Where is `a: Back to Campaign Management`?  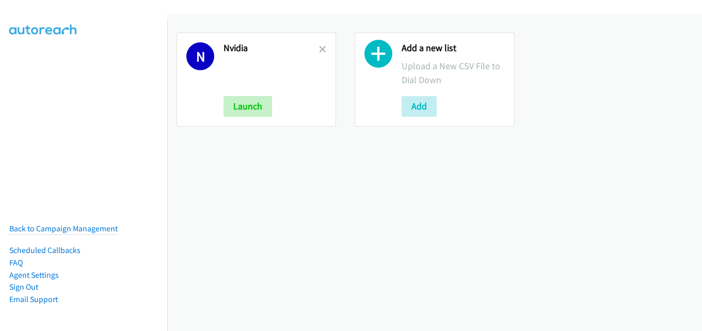 a: Back to Campaign Management is located at coordinates (64, 228).